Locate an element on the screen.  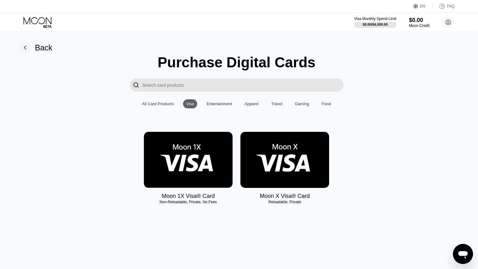
div: Apparel is located at coordinates (252, 104).